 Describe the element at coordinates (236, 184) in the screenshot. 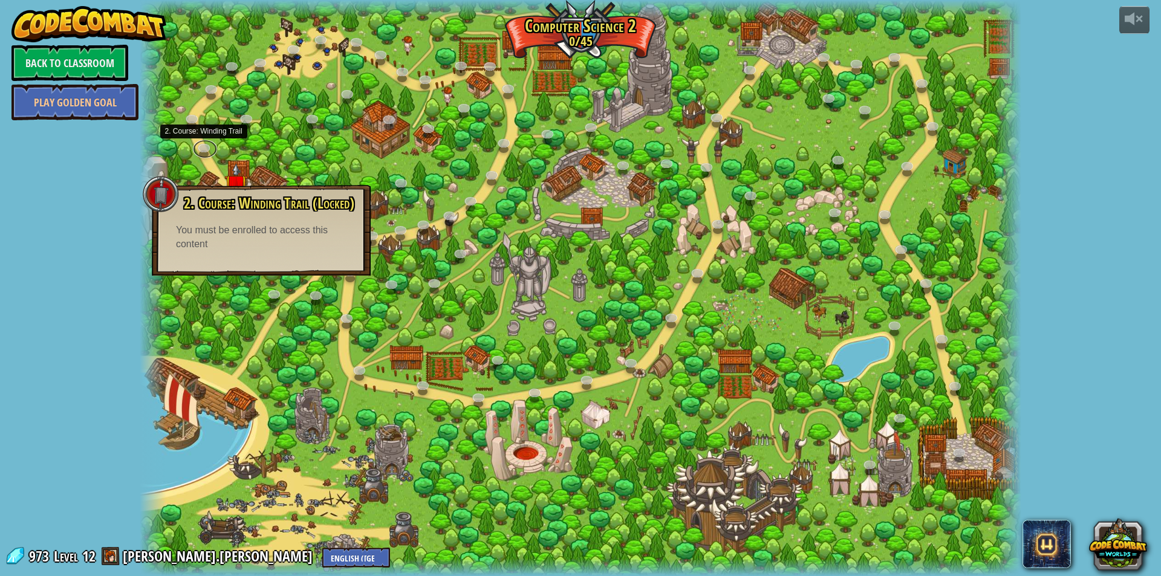

I see `img: level-banner-unstarted.png` at that location.